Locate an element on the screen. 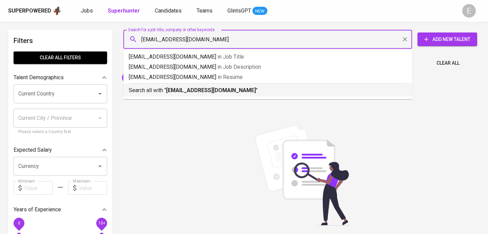  button: Clear is located at coordinates (405, 39).